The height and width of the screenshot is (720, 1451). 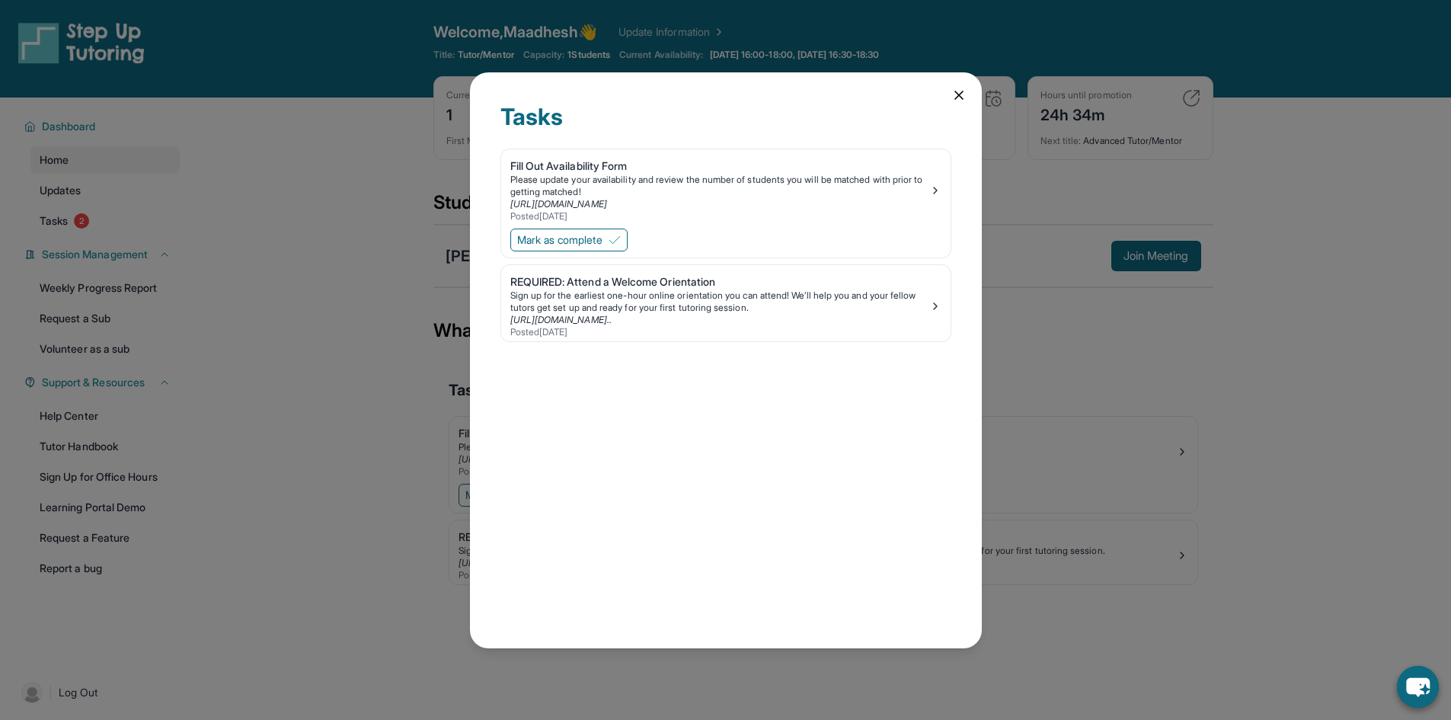 What do you see at coordinates (720, 302) in the screenshot?
I see `div: Sign up for the earliest one-hour online orientation you can attend! We’ll help you and your fell...` at bounding box center [720, 302].